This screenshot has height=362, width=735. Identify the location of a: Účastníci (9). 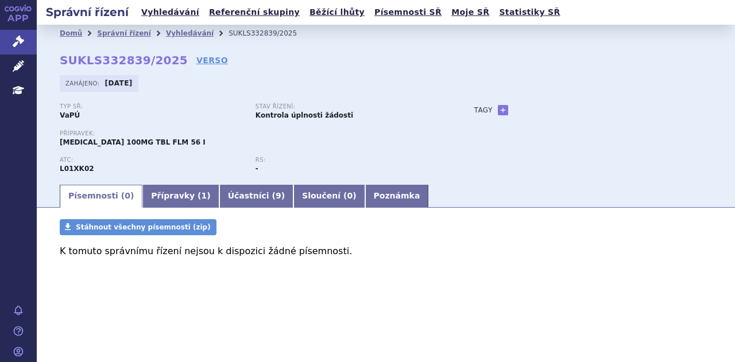
(256, 196).